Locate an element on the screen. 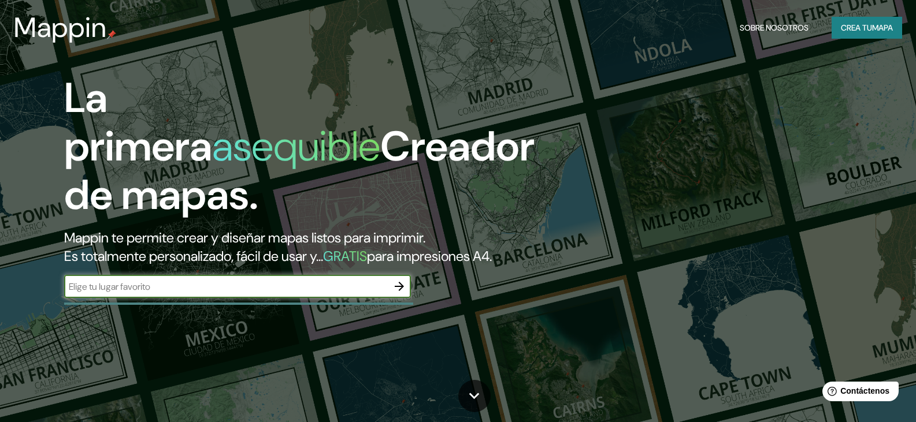 The height and width of the screenshot is (422, 916). font: Crea tu is located at coordinates (856, 28).